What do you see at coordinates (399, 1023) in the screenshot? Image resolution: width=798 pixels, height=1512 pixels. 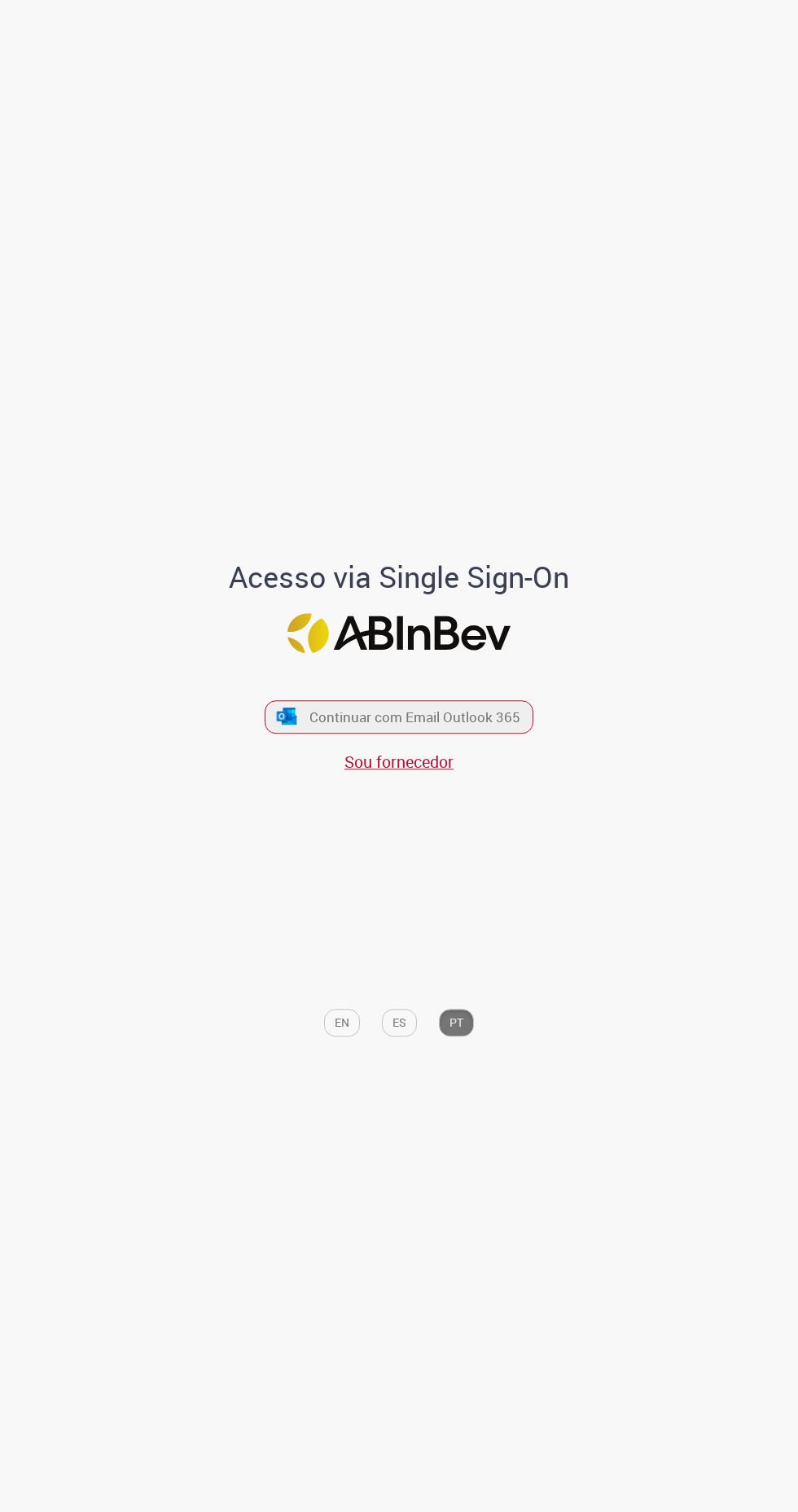 I see `button: ES` at bounding box center [399, 1023].